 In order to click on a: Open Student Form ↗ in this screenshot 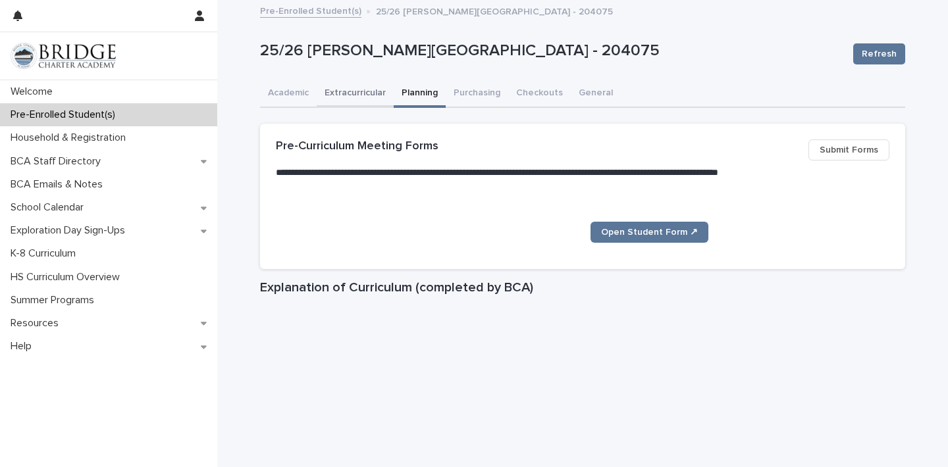, I will do `click(649, 232)`.